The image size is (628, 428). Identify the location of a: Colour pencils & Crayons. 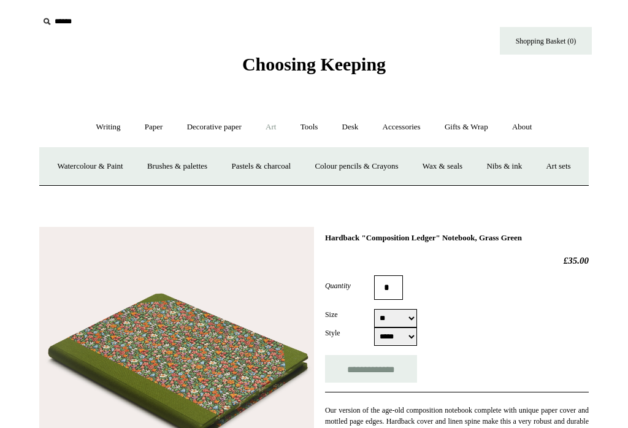
(357, 166).